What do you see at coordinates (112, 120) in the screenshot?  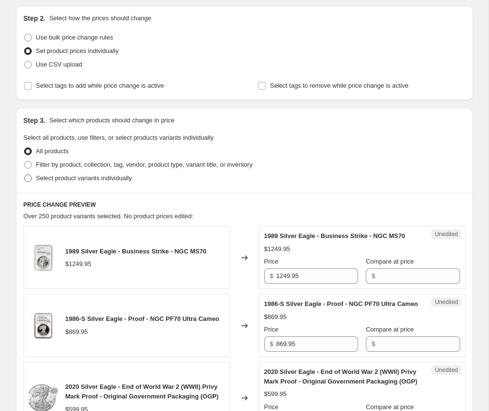 I see `p: Select which products should change in price` at bounding box center [112, 120].